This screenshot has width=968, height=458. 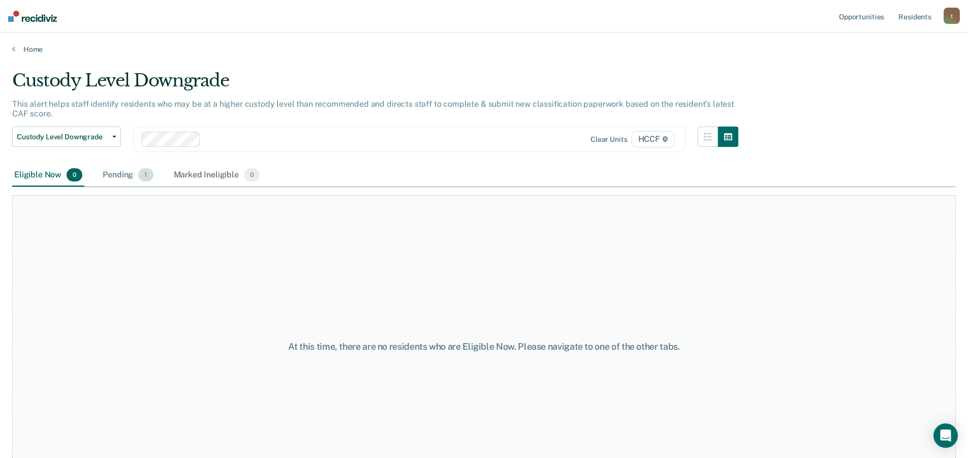 What do you see at coordinates (67, 137) in the screenshot?
I see `button: Custody Level Downgrade` at bounding box center [67, 137].